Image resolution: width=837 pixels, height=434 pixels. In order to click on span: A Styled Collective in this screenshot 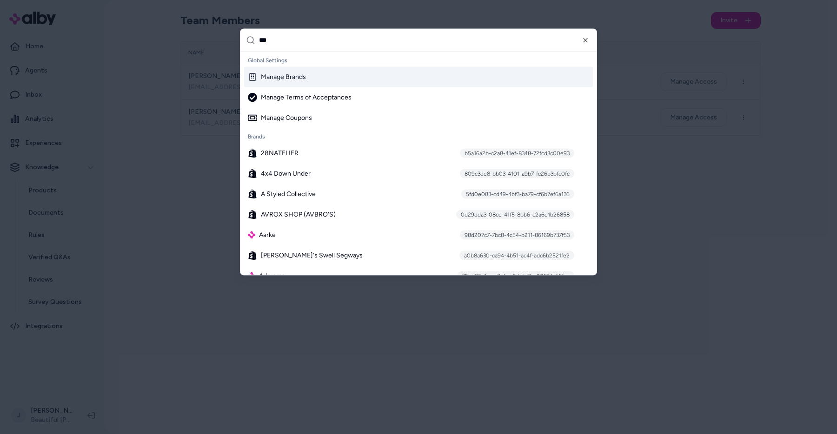, I will do `click(288, 194)`.